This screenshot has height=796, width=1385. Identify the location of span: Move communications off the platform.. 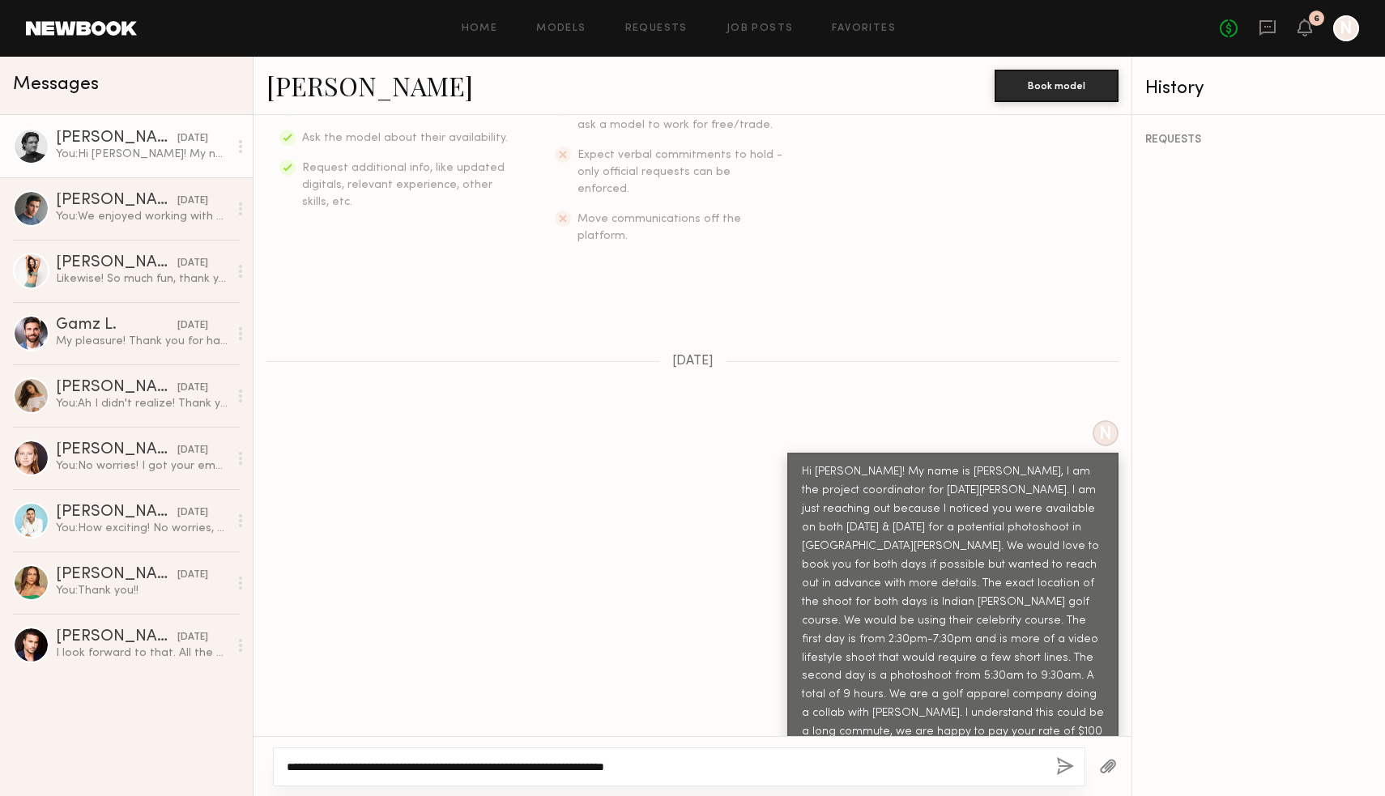
(659, 228).